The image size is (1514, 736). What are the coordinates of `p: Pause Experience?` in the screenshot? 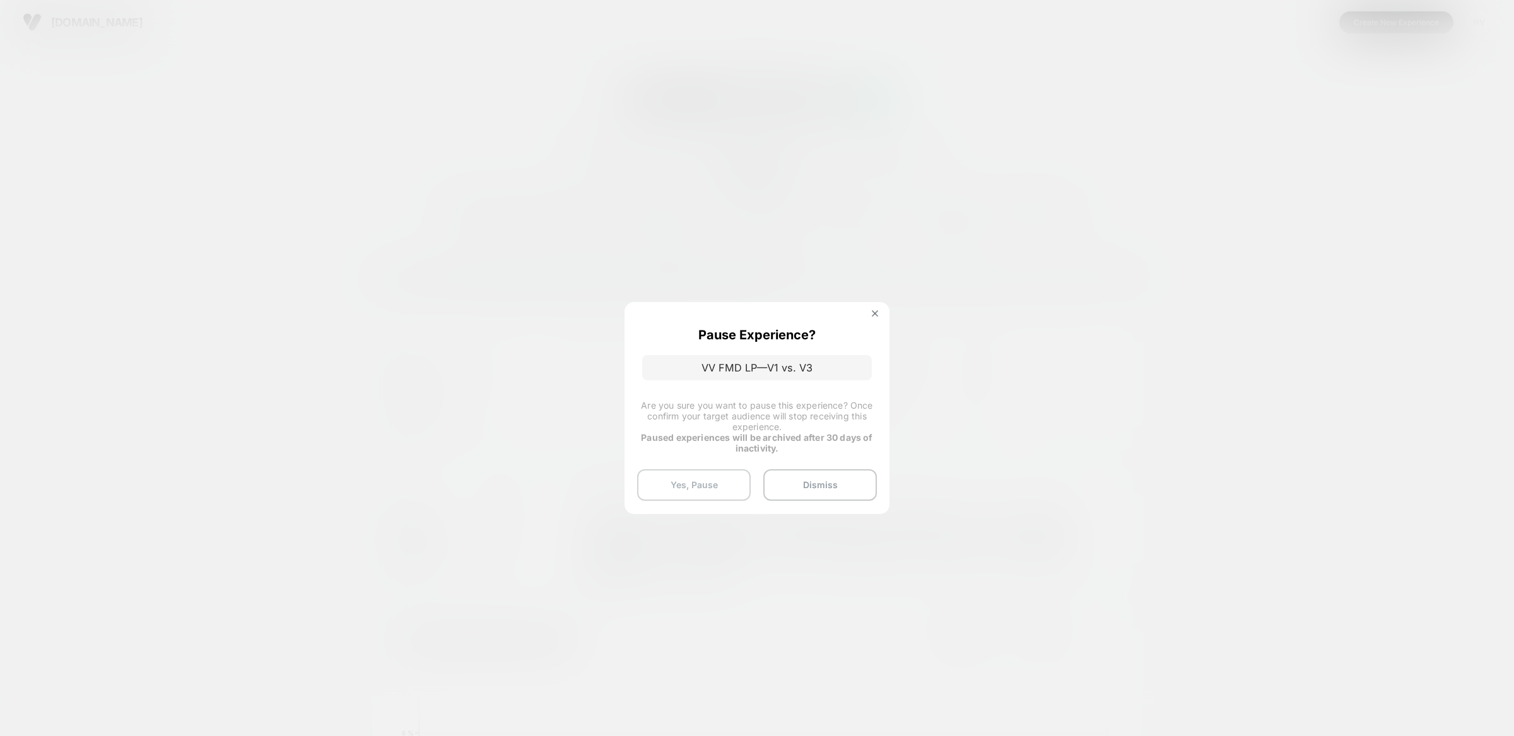 It's located at (757, 335).